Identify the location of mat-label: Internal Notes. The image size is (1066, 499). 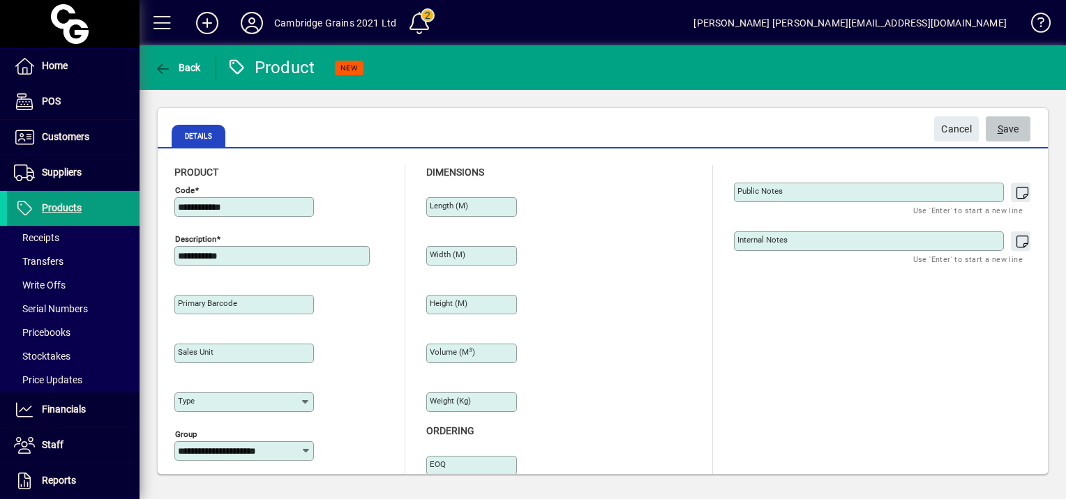
(762, 240).